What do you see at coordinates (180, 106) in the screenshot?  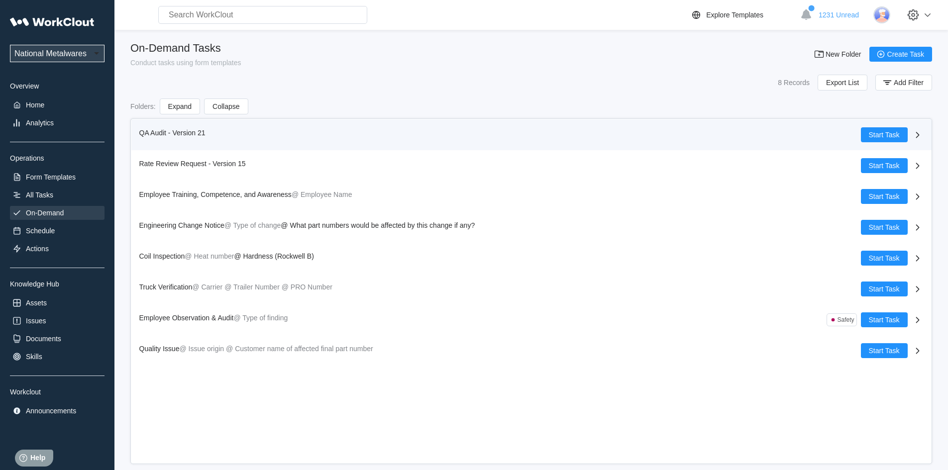 I see `button: Expand` at bounding box center [180, 106].